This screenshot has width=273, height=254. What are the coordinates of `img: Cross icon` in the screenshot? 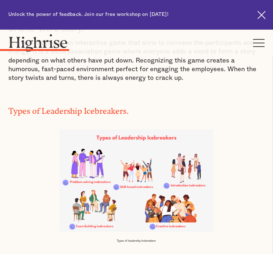 It's located at (261, 15).